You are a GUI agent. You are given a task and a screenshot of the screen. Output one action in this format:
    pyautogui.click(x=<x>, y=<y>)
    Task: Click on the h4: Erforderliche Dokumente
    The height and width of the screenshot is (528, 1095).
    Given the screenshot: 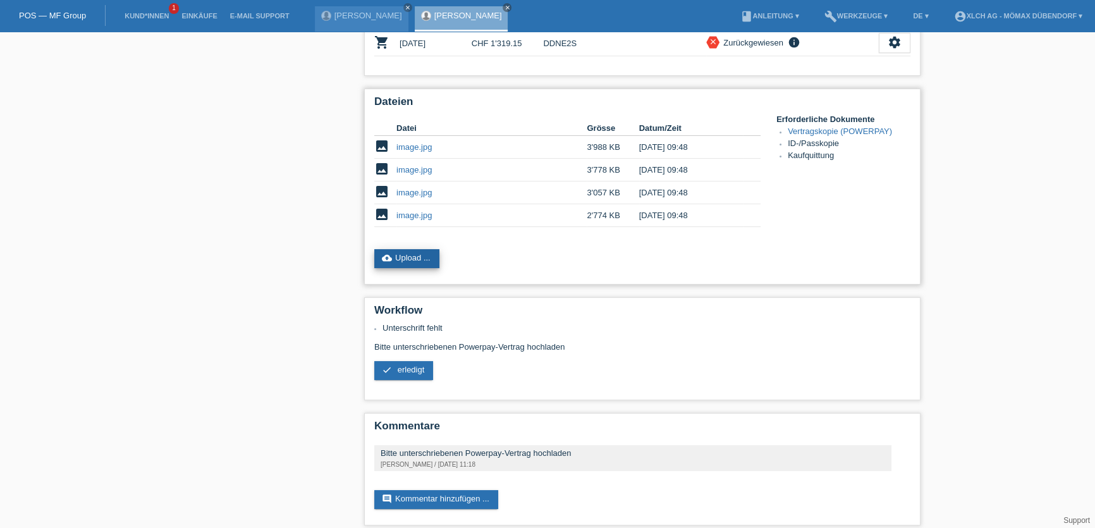 What is the action you would take?
    pyautogui.click(x=843, y=119)
    